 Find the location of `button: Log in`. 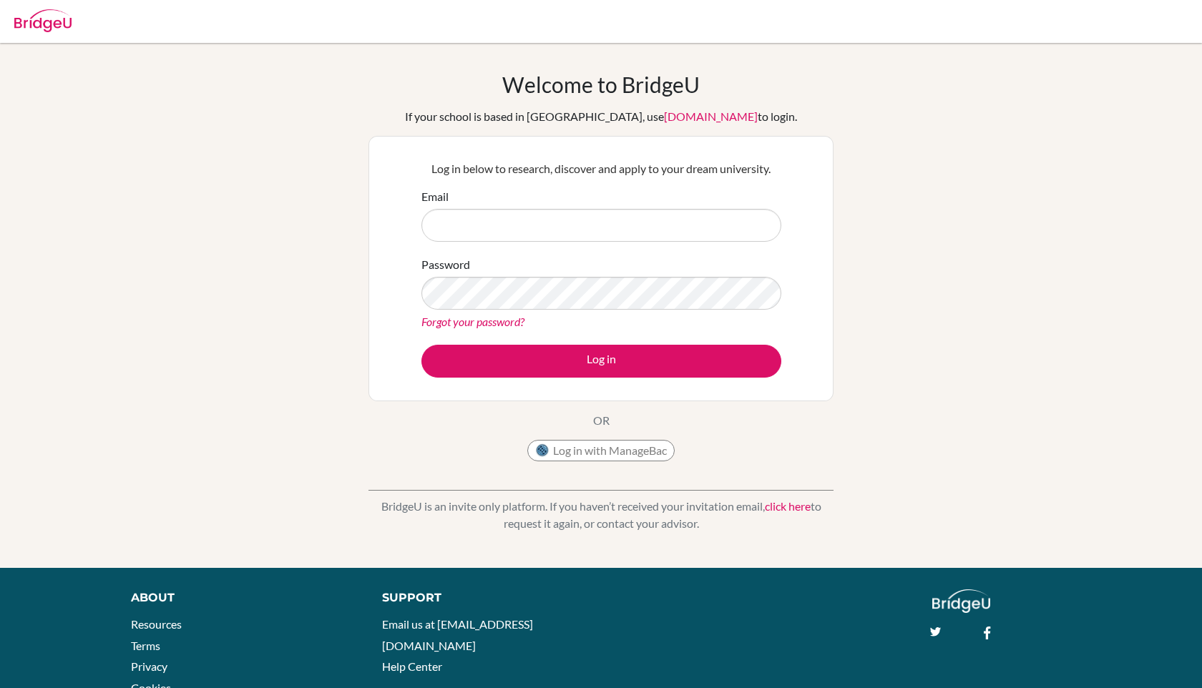

button: Log in is located at coordinates (601, 361).